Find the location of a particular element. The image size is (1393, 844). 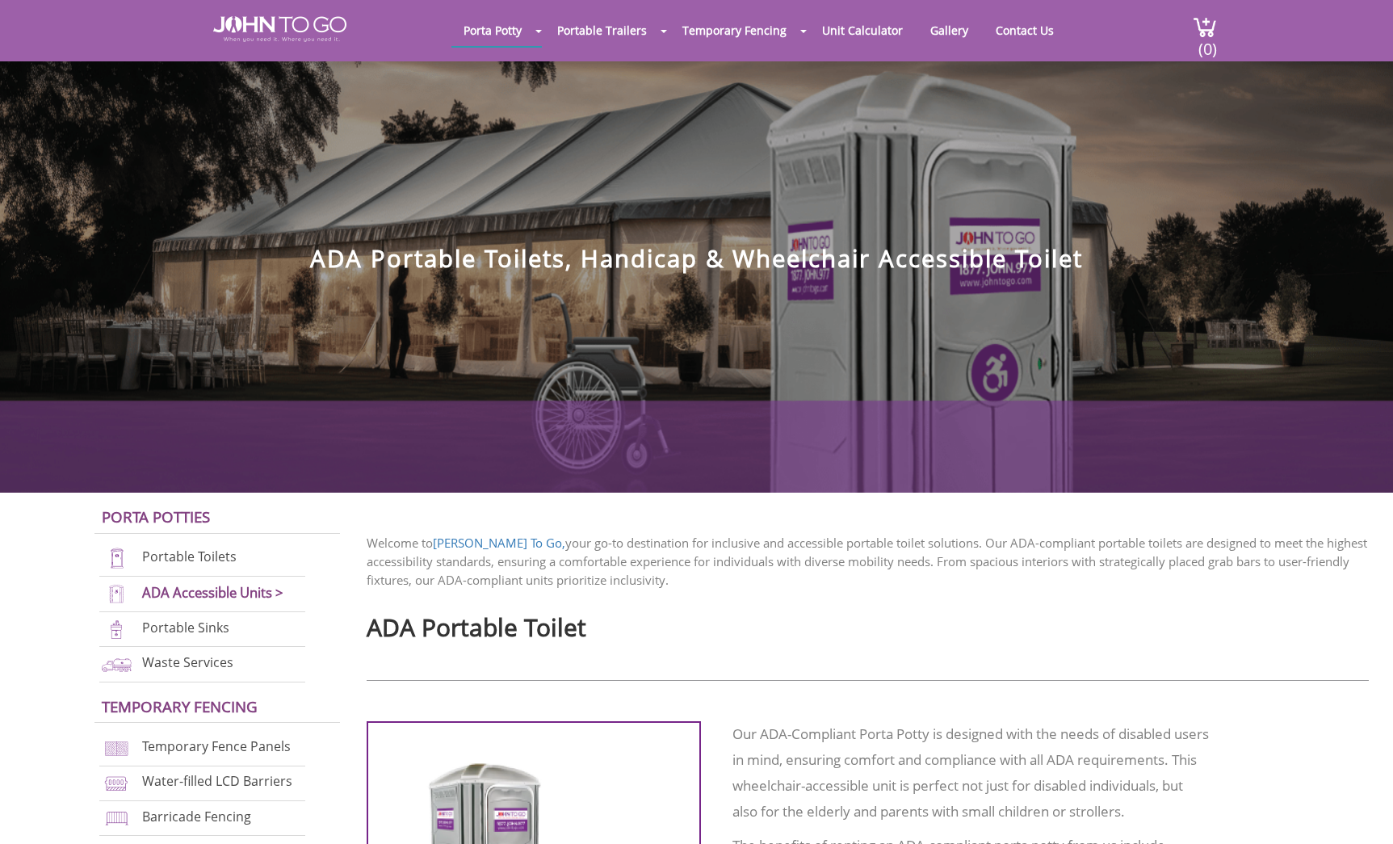

p: Welcome to your go-to destination for inclusive and accessible portable toilet solutions. Our ADA... is located at coordinates (867, 561).